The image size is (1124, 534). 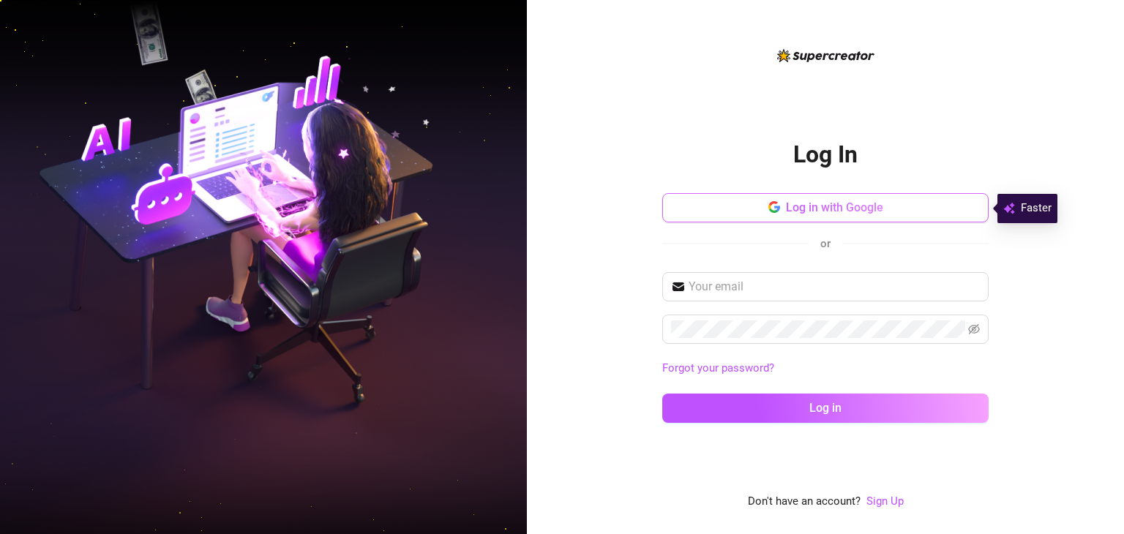 What do you see at coordinates (974, 329) in the screenshot?
I see `span: eye-invisible` at bounding box center [974, 329].